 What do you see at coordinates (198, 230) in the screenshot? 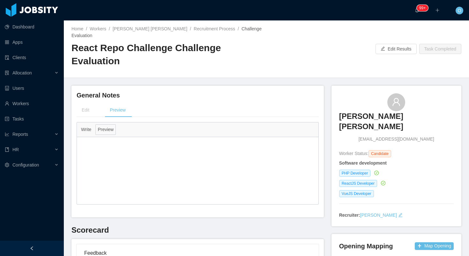
I see `h3: Scorecard` at bounding box center [198, 230].